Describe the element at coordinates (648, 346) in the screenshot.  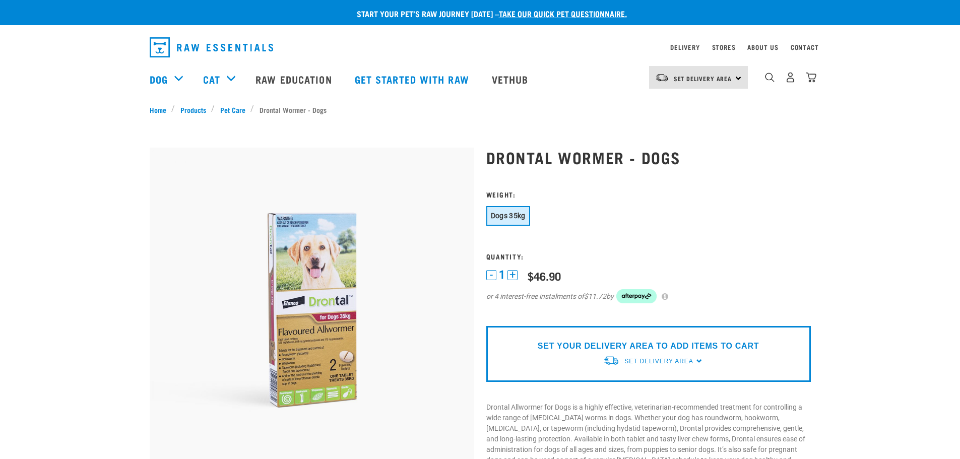
I see `p: SET YOUR DELIVERY AREA TO ADD ITEMS TO CART` at that location.